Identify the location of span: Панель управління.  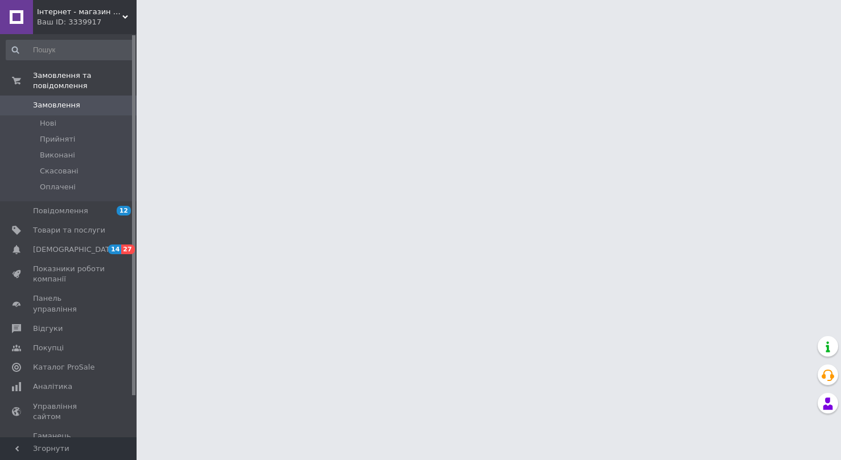
(69, 304).